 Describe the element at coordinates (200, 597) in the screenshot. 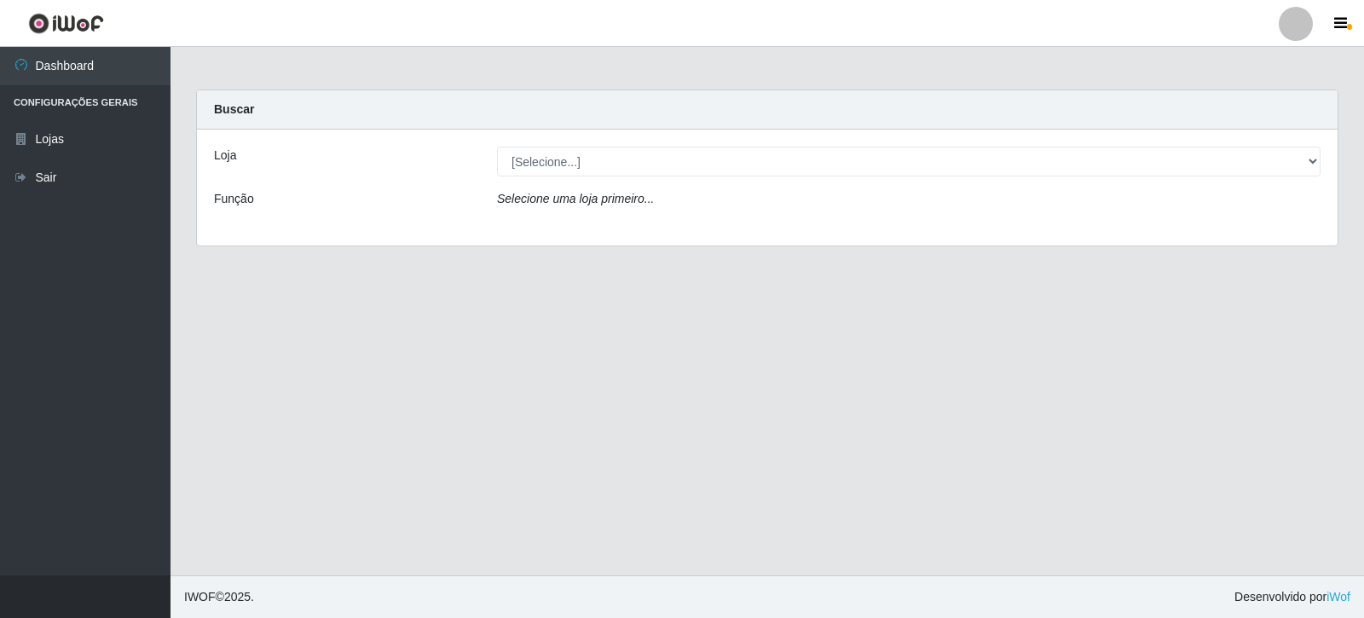

I see `span: IWOF` at that location.